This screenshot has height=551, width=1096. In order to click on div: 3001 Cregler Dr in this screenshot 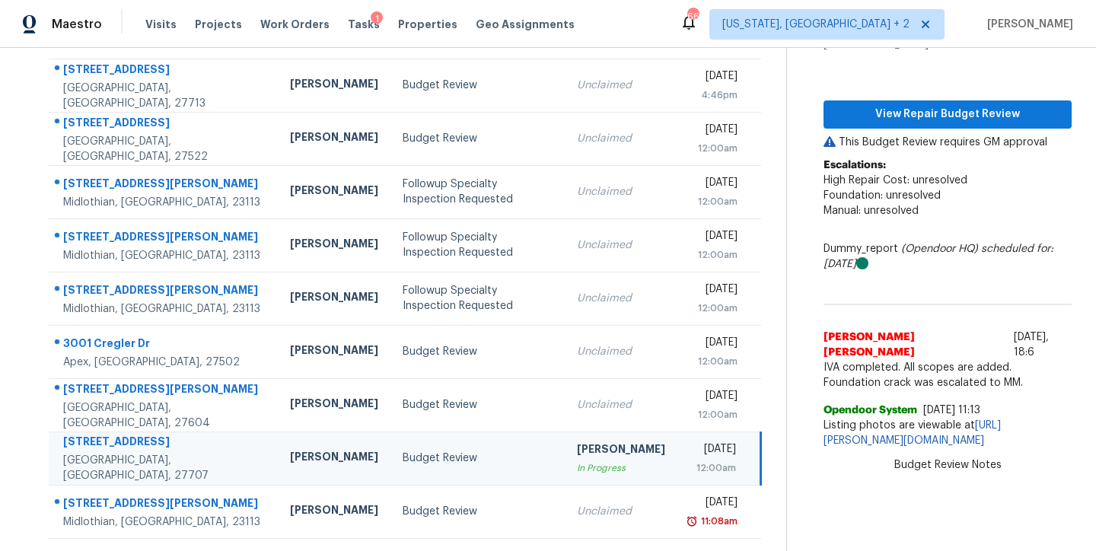, I will do `click(164, 345)`.